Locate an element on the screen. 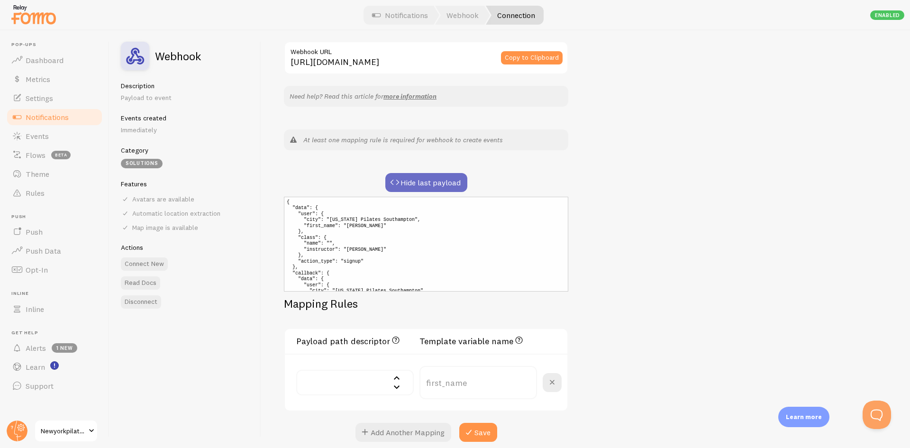 This screenshot has height=448, width=910. h5: Actions is located at coordinates (185, 247).